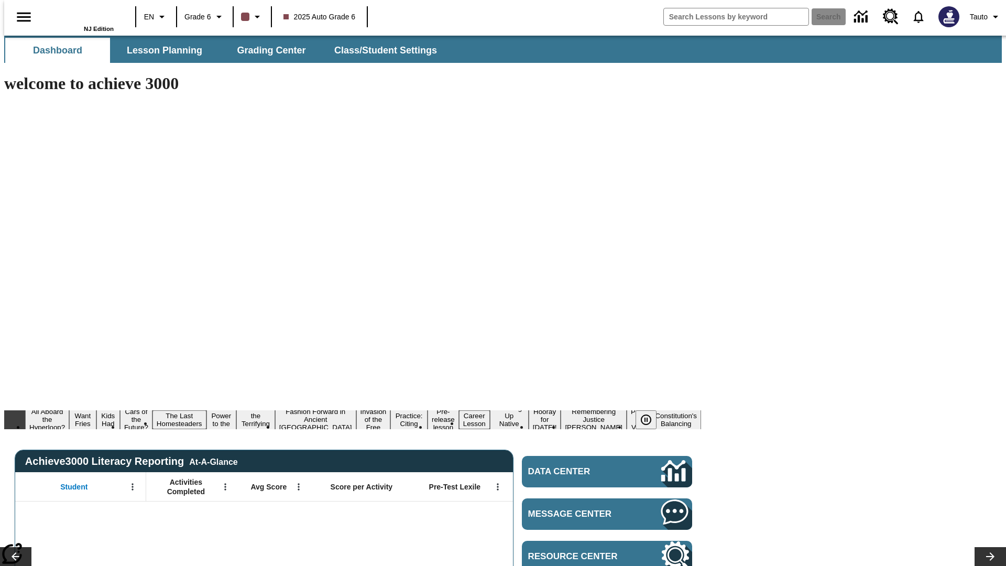 This screenshot has height=566, width=1006. Describe the element at coordinates (374, 419) in the screenshot. I see `button: Slide 9 The Invasion of the Free CD` at that location.